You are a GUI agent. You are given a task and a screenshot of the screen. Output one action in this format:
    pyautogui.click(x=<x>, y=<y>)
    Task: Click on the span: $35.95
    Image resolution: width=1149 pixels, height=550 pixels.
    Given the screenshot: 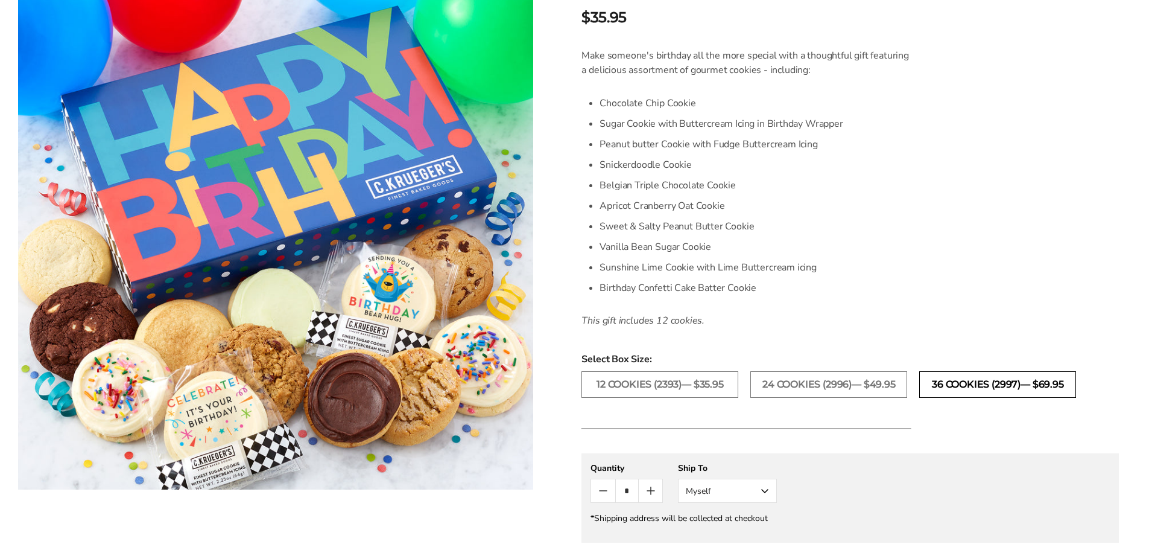 What is the action you would take?
    pyautogui.click(x=604, y=17)
    